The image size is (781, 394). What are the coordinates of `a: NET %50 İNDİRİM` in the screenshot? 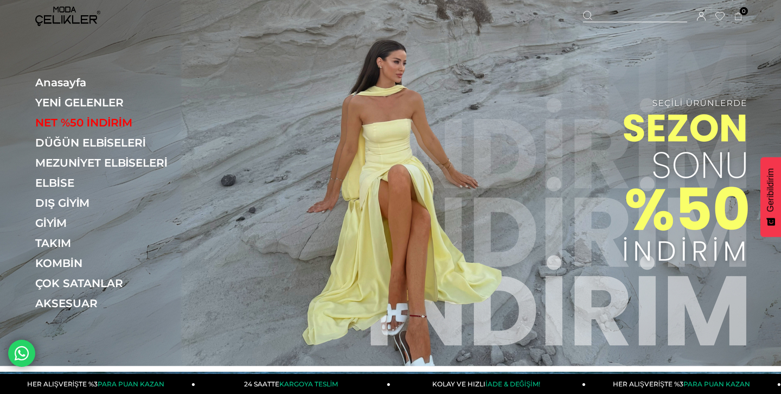 It's located at (110, 123).